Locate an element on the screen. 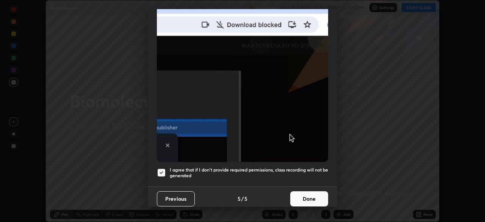 Image resolution: width=485 pixels, height=222 pixels. button: Previous is located at coordinates (176, 199).